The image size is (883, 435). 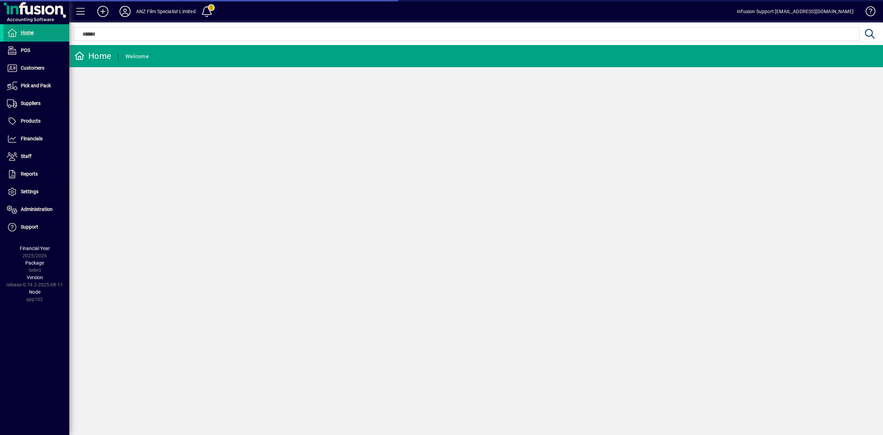 I want to click on span: Version, so click(x=35, y=278).